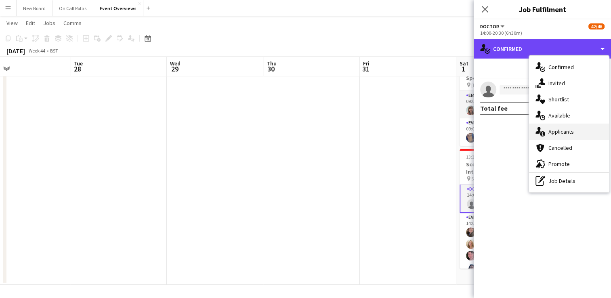 The image size is (611, 298). Describe the element at coordinates (365, 69) in the screenshot. I see `span: 31` at that location.